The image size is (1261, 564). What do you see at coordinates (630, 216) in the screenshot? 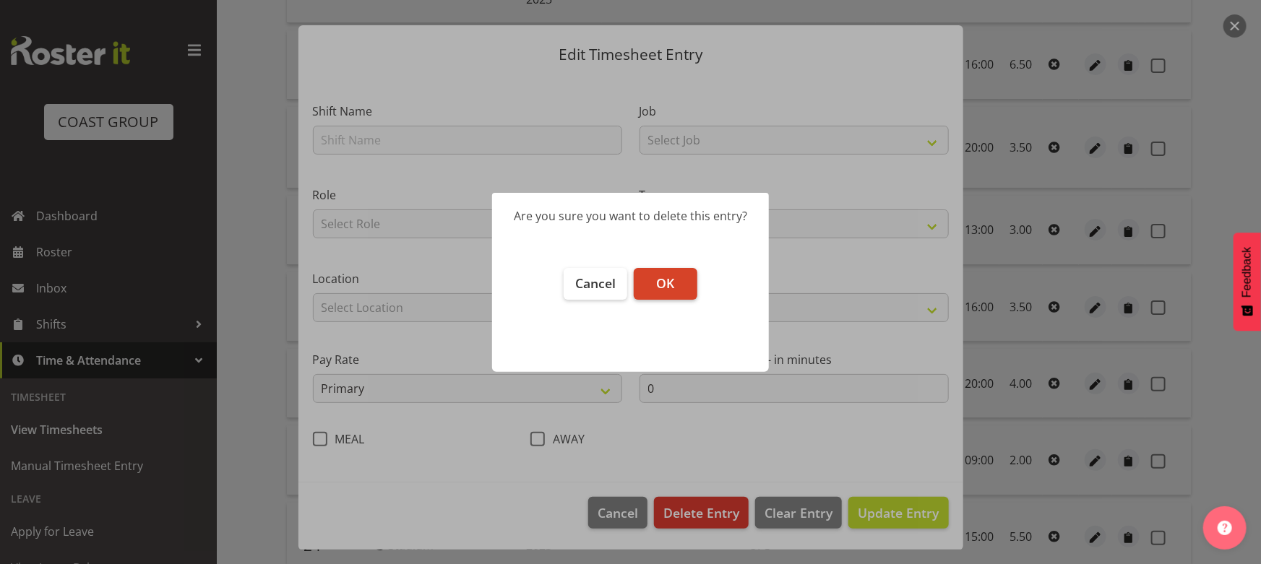
I see `div: Are you sure you want to delete this entry?` at bounding box center [630, 216].